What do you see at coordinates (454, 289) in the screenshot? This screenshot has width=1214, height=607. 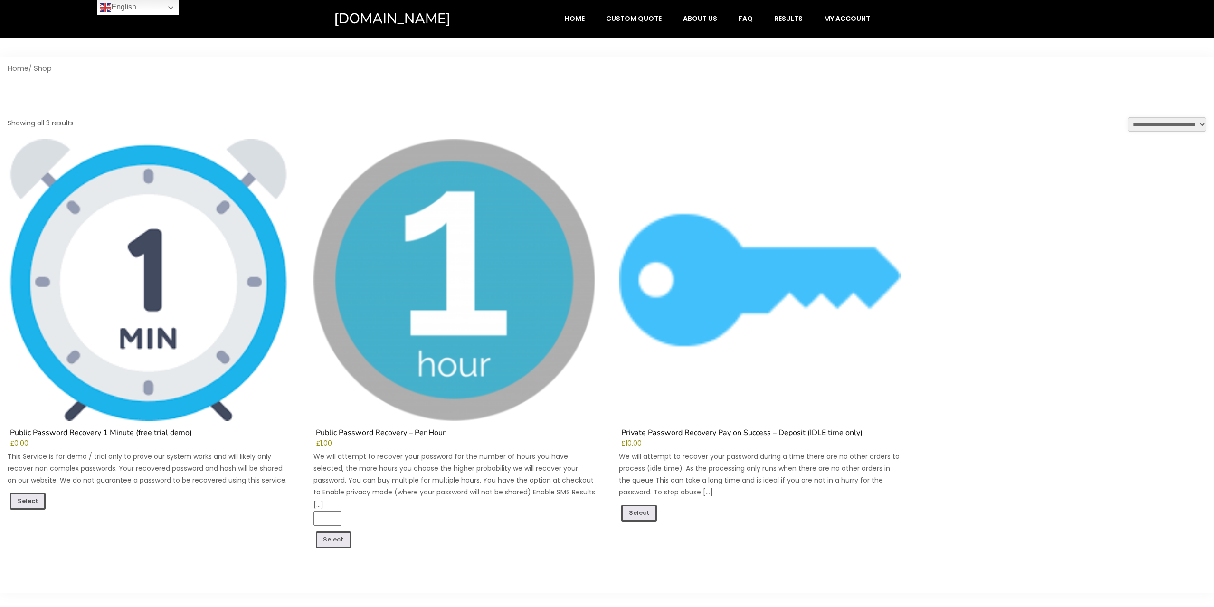 I see `a: Public Password Recovery – Per Hour` at bounding box center [454, 289].